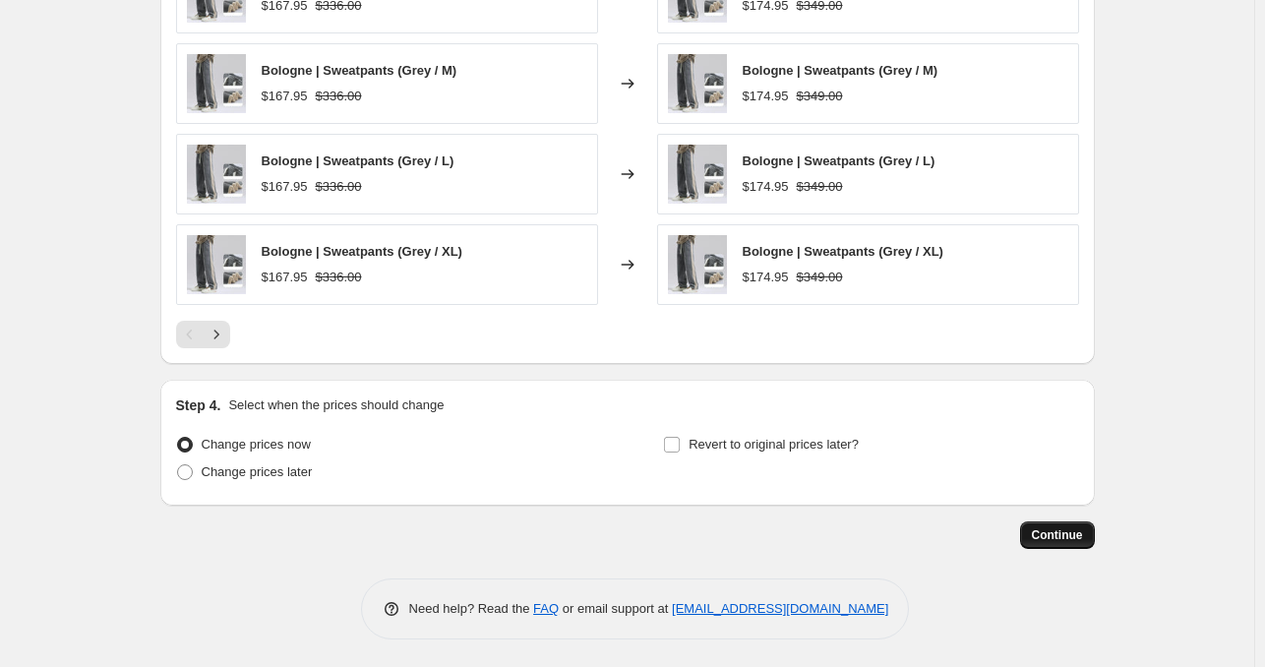 The width and height of the screenshot is (1265, 667). What do you see at coordinates (203, 334) in the screenshot?
I see `nav: Pagination` at bounding box center [203, 334].